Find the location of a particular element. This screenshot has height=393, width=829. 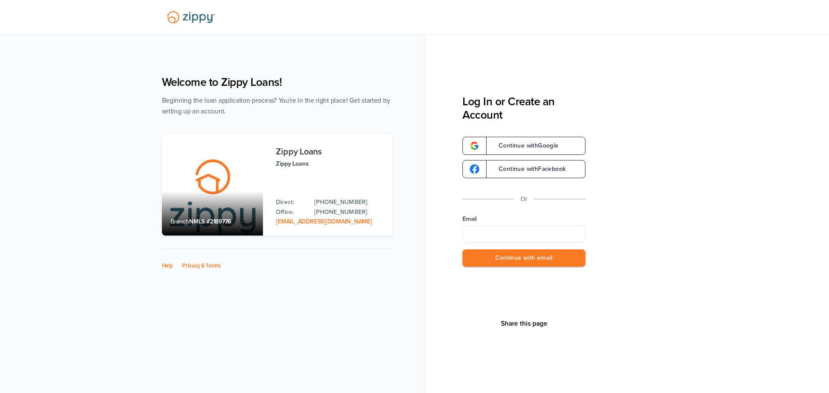

button: Share This Page is located at coordinates (524, 324).